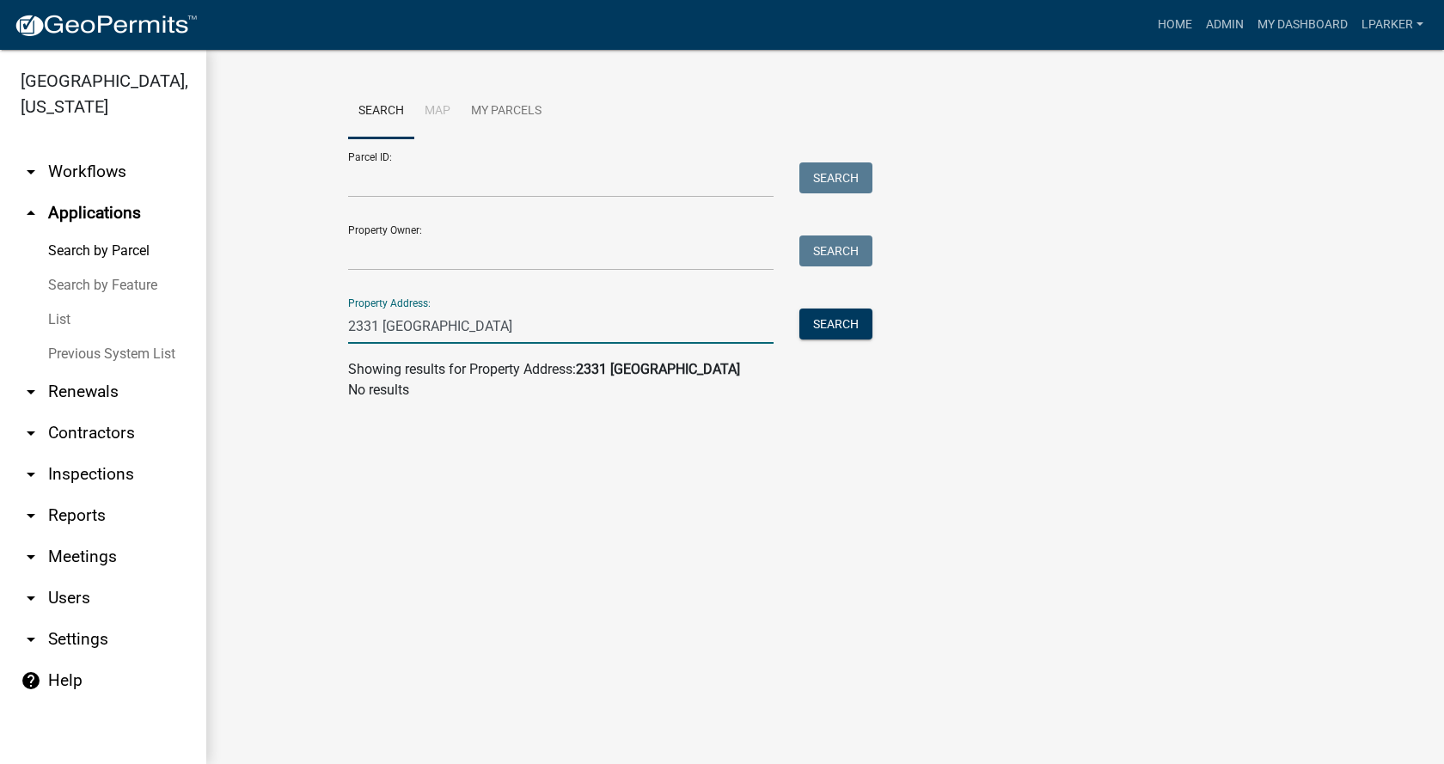  What do you see at coordinates (1302, 25) in the screenshot?
I see `a: My Dashboard` at bounding box center [1302, 25].